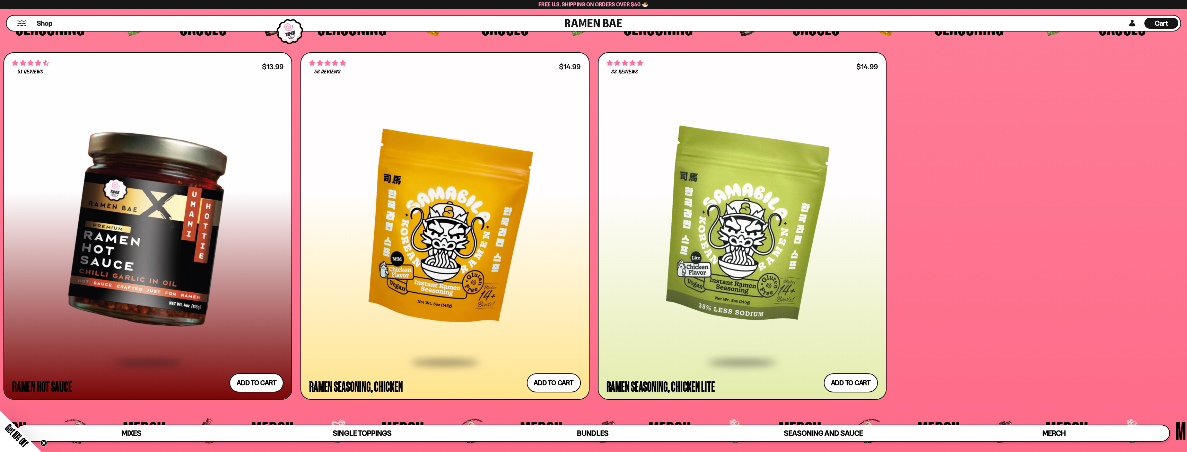 This screenshot has width=1187, height=452. What do you see at coordinates (131, 433) in the screenshot?
I see `a: Mixes` at bounding box center [131, 433].